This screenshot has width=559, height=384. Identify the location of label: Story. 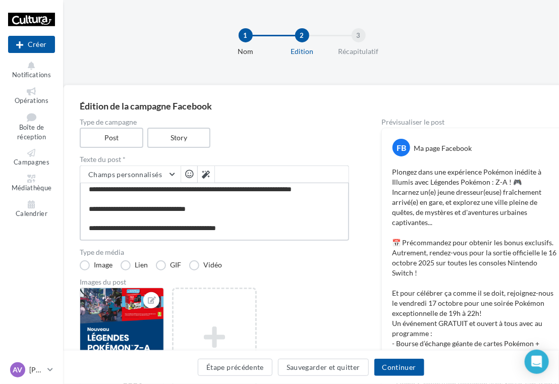
(179, 138).